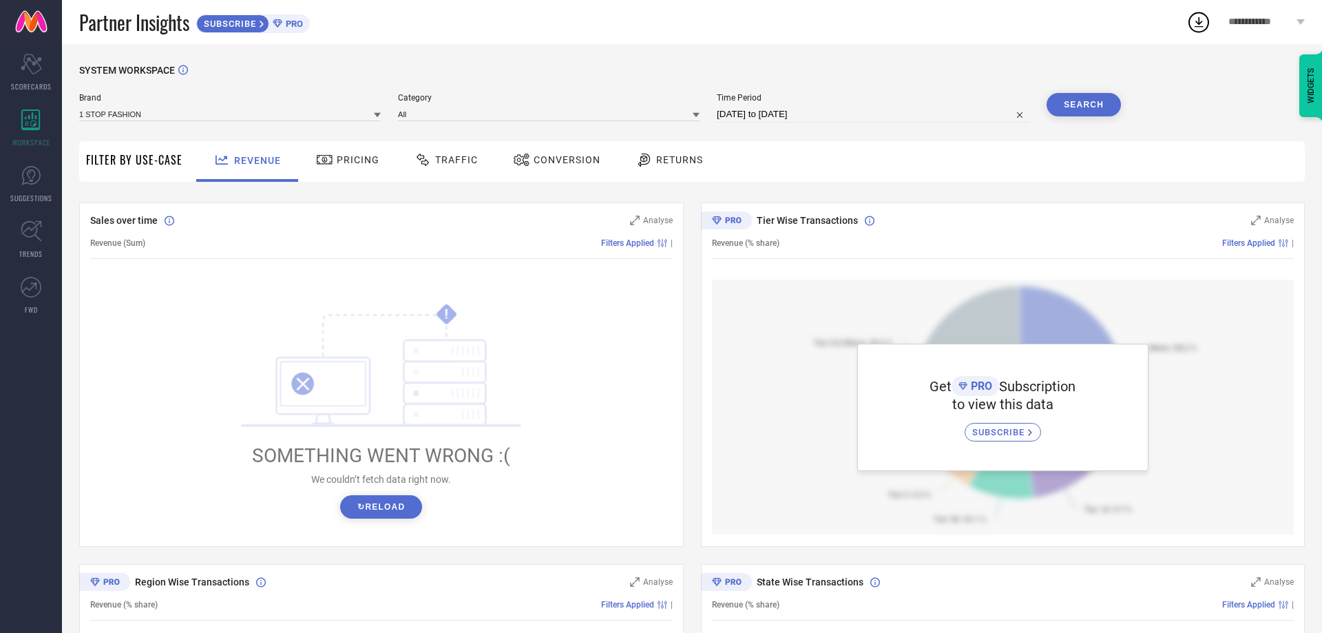 The image size is (1322, 633). Describe the element at coordinates (567, 160) in the screenshot. I see `span: Conversion` at that location.